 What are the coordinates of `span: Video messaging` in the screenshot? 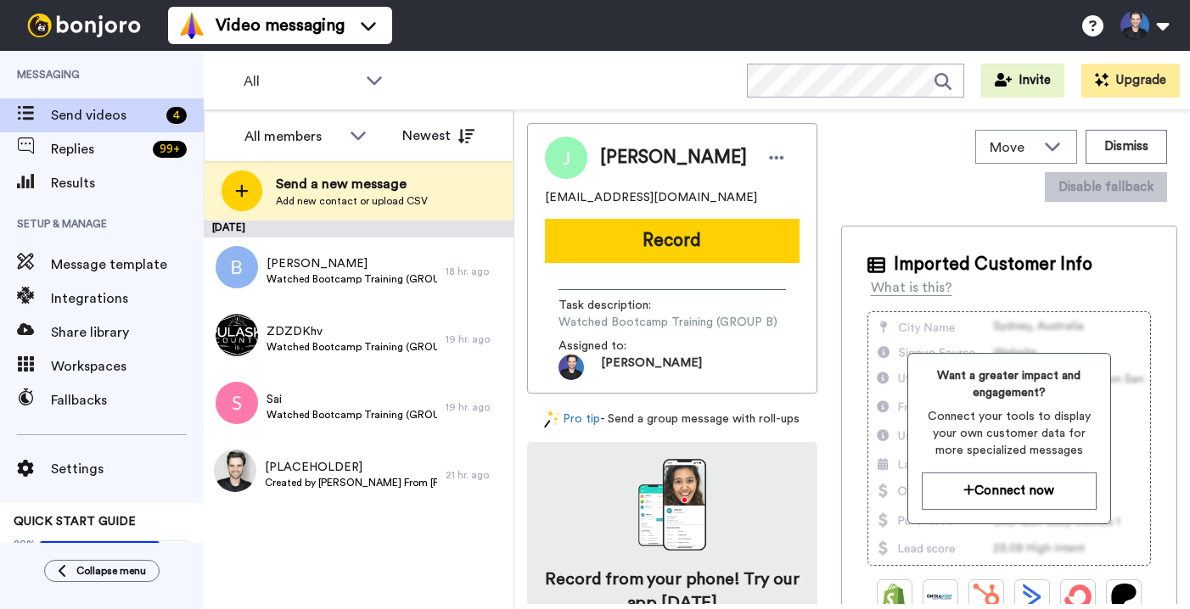 It's located at (280, 25).